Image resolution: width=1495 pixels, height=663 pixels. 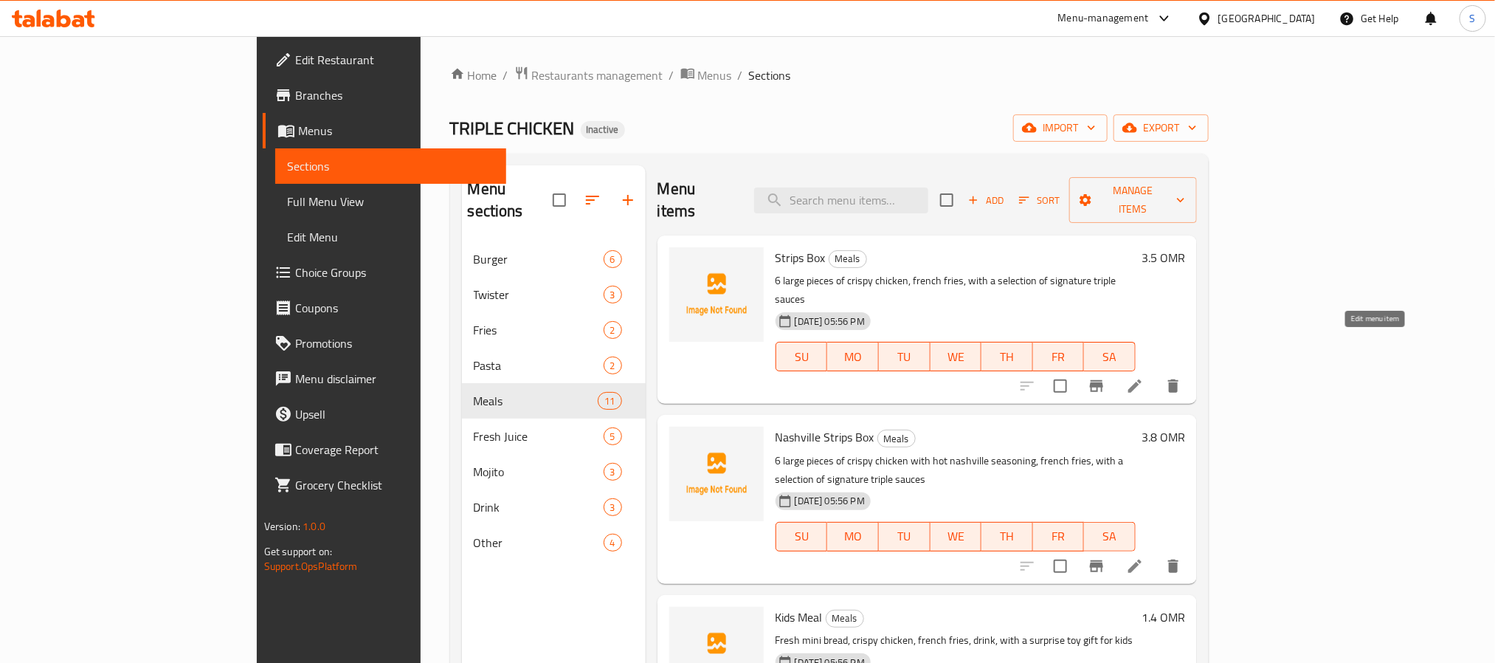 I want to click on span: Add, so click(x=986, y=200).